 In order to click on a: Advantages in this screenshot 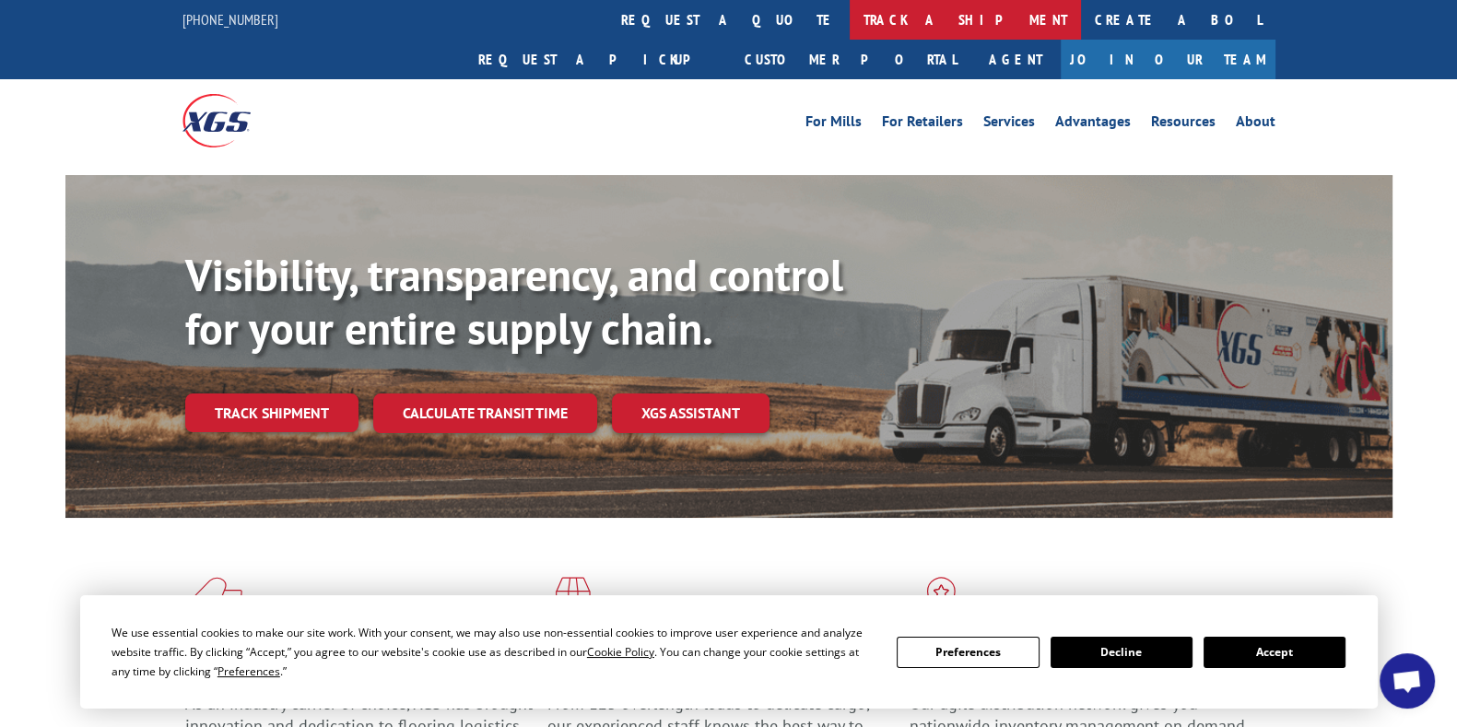, I will do `click(1093, 124)`.